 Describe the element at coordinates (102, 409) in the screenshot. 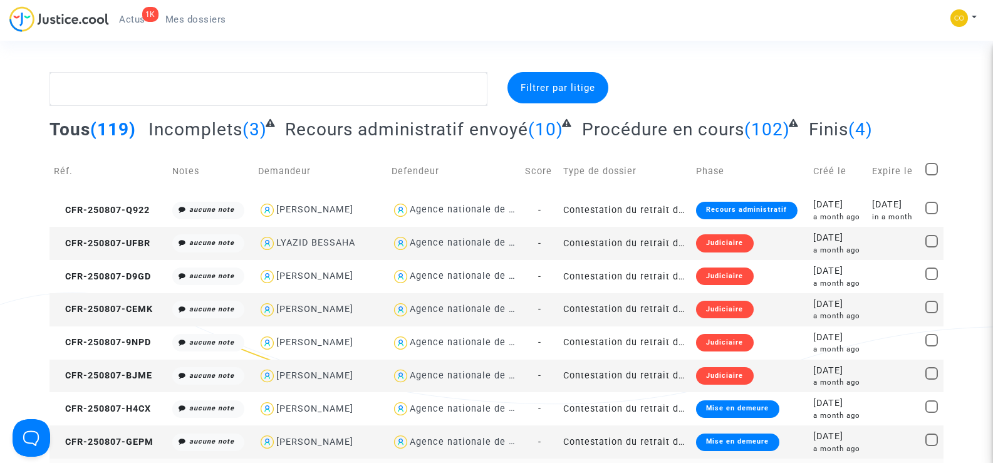

I see `span: CFR-250807-H4CX` at that location.